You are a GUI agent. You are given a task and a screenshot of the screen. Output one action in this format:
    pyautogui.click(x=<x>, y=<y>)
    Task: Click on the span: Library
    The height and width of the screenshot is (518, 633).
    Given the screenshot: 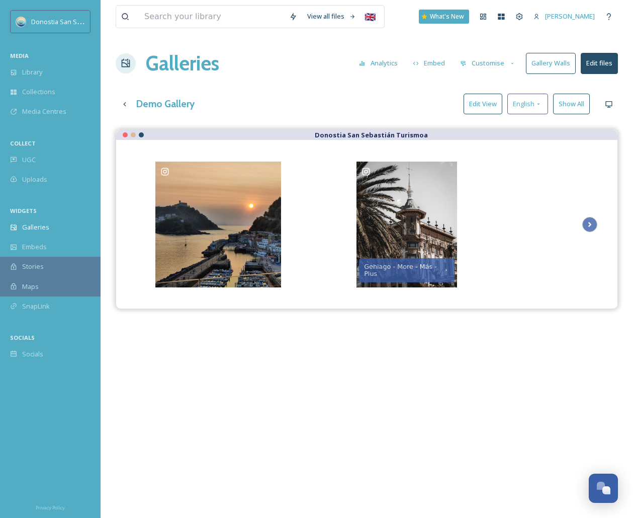 What is the action you would take?
    pyautogui.click(x=32, y=72)
    